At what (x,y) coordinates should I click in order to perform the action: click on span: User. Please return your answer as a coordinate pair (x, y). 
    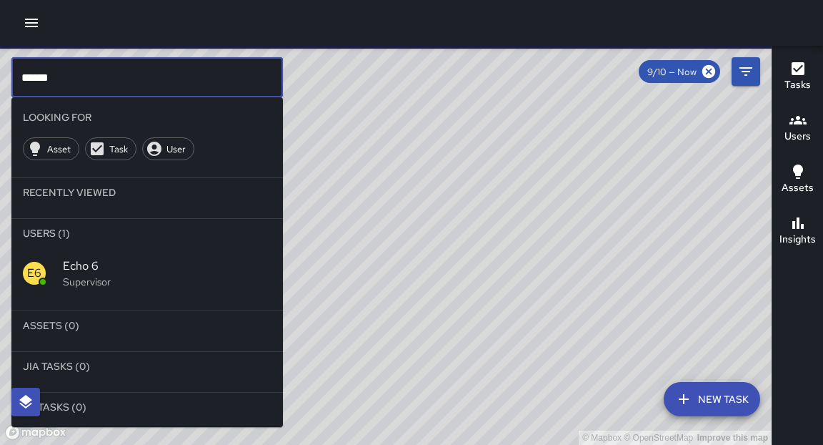
    Looking at the image, I should click on (176, 149).